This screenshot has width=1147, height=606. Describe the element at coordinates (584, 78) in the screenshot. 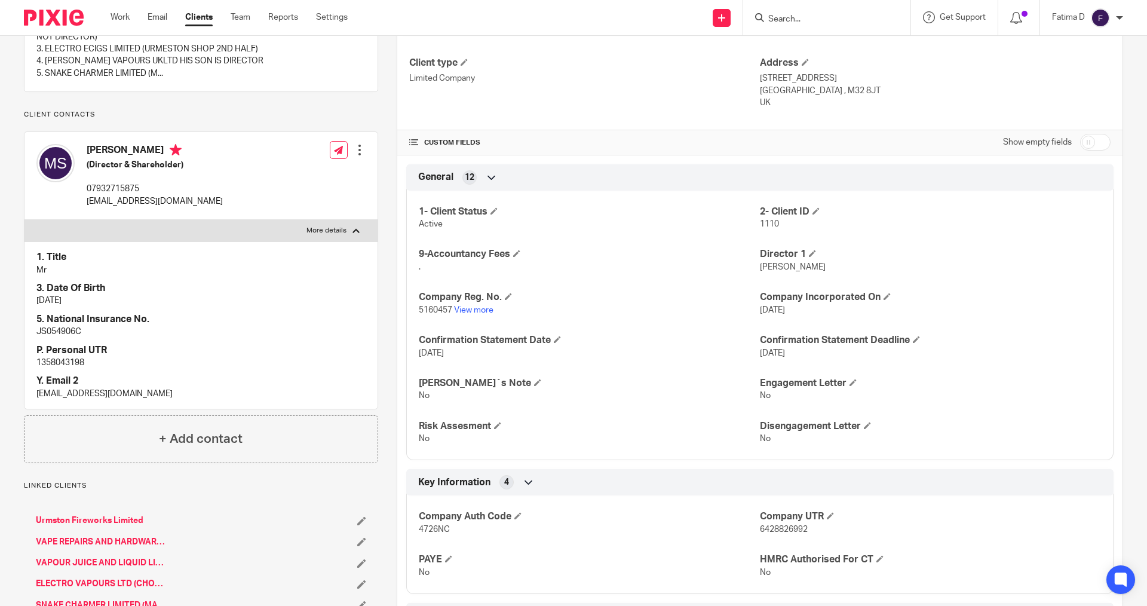

I see `p: Limited Company` at that location.